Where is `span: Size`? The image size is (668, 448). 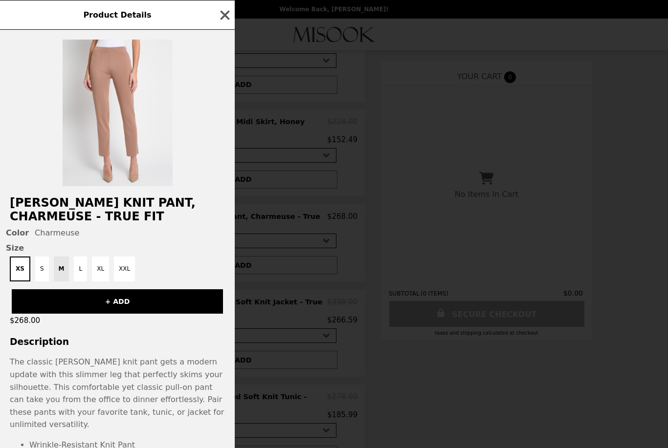 span: Size is located at coordinates (117, 248).